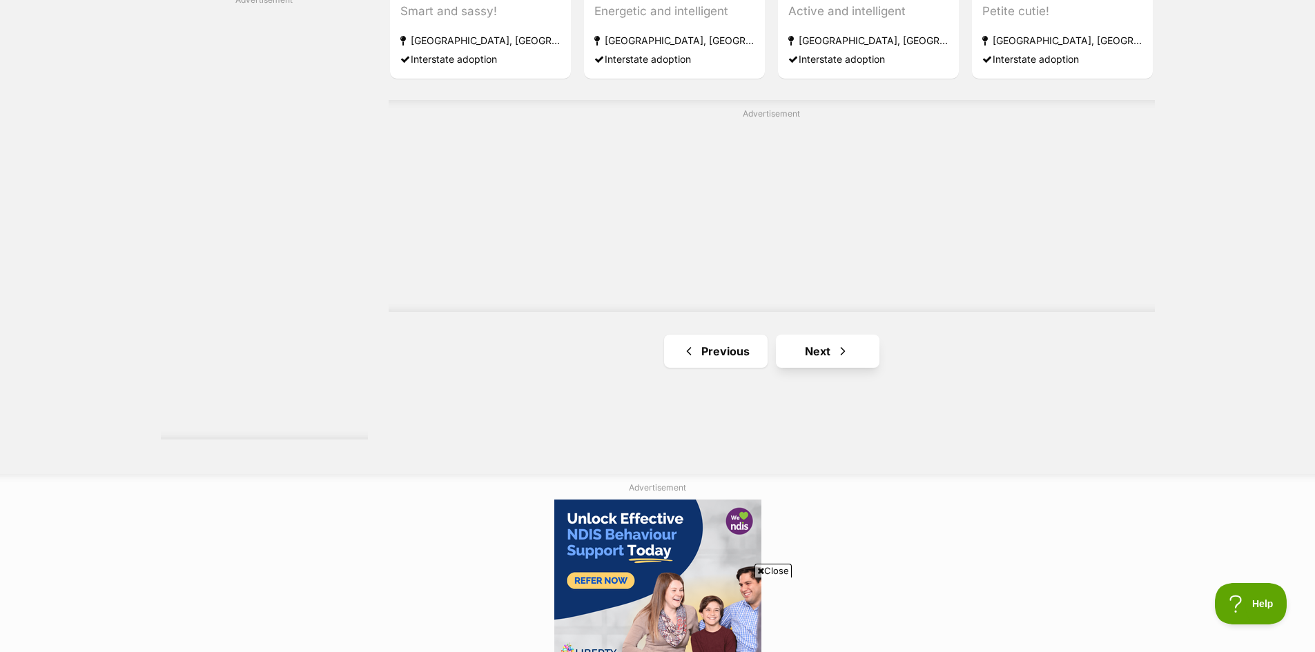 Image resolution: width=1315 pixels, height=652 pixels. I want to click on div: Petite cutie!, so click(1062, 10).